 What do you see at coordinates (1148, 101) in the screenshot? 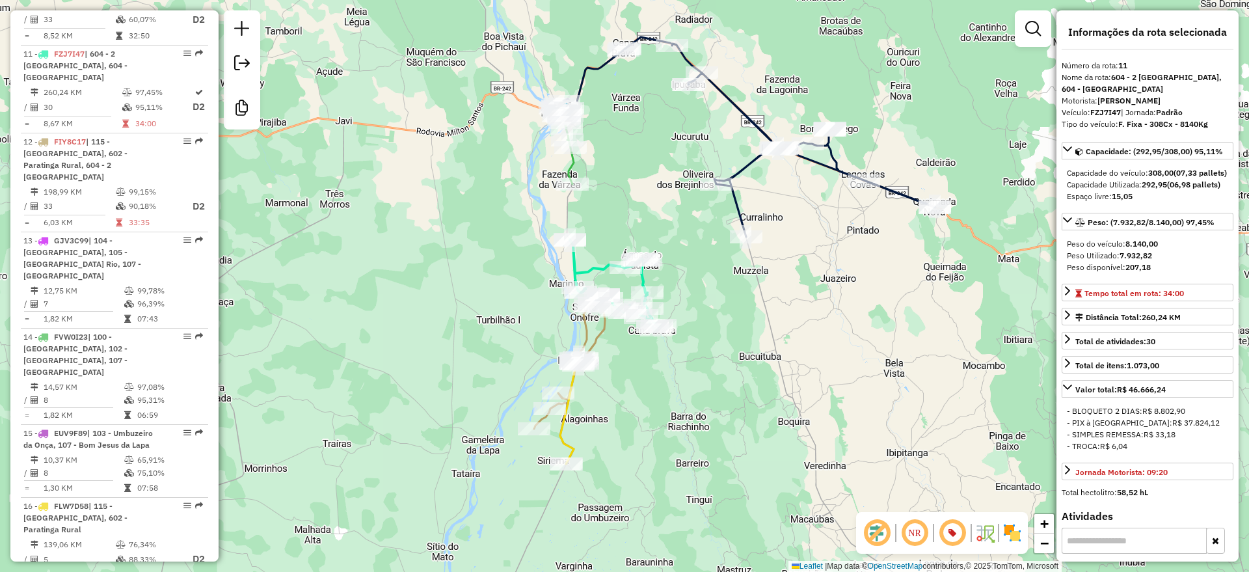
I see `div: Motorista:` at bounding box center [1148, 101].